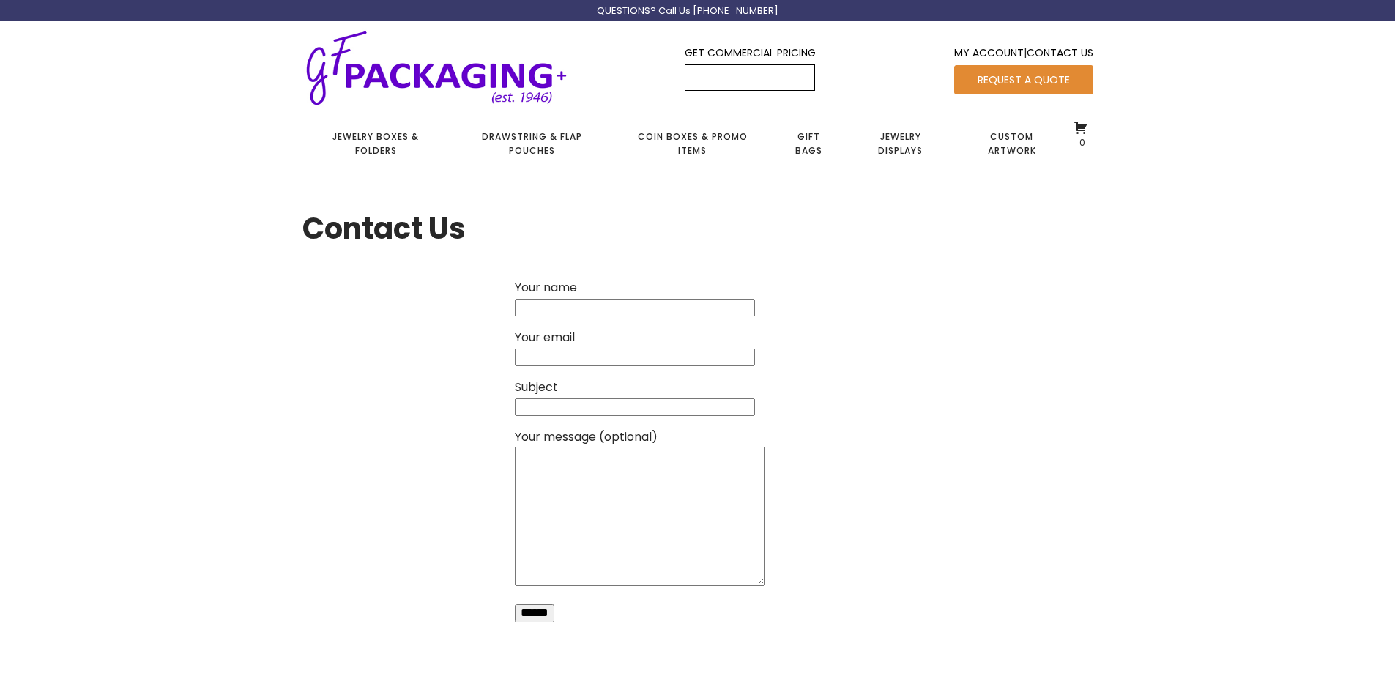 Image resolution: width=1395 pixels, height=673 pixels. Describe the element at coordinates (989, 53) in the screenshot. I see `a: My Account` at that location.